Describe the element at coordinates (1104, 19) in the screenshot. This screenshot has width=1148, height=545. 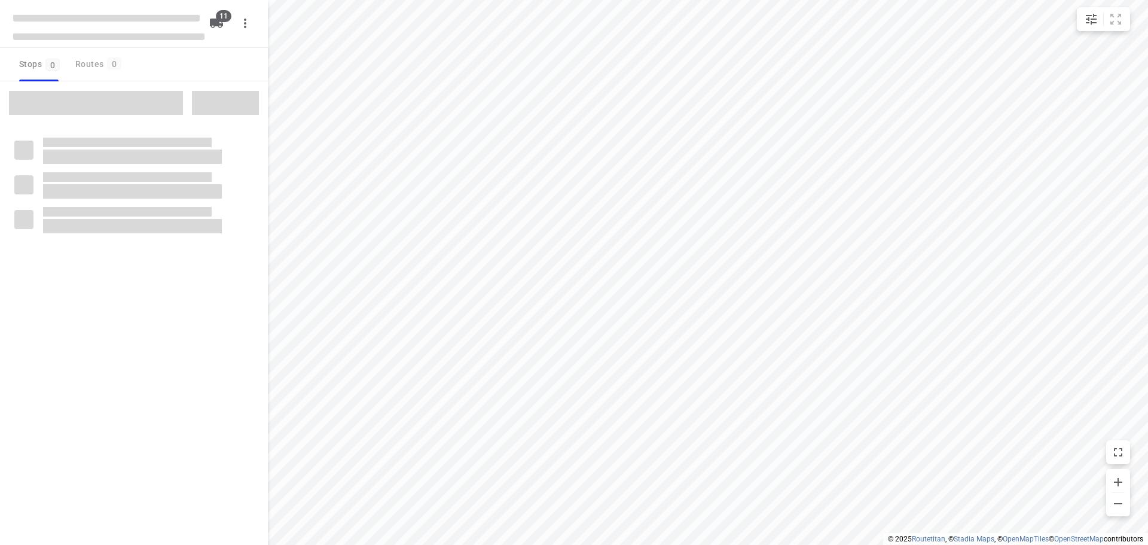
I see `div: small contained button group` at that location.